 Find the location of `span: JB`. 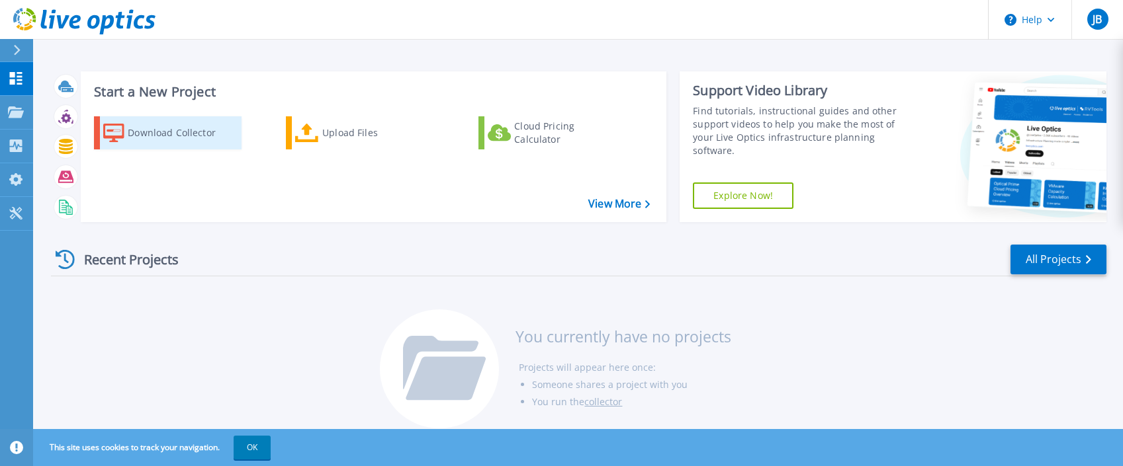

span: JB is located at coordinates (1097, 19).